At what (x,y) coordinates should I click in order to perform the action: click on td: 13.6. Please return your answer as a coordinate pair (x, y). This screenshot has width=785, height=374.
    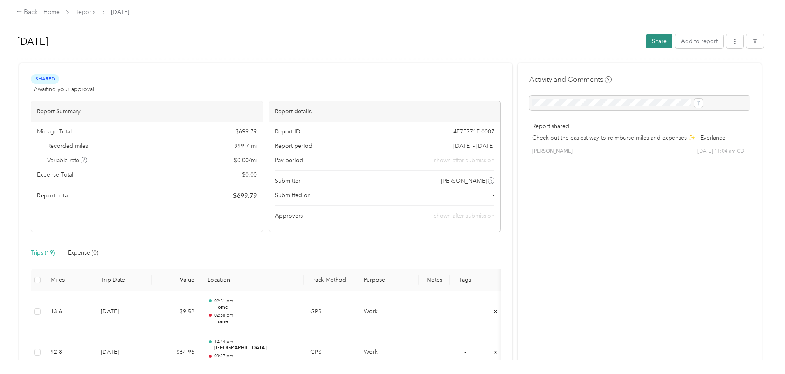
    Looking at the image, I should click on (69, 312).